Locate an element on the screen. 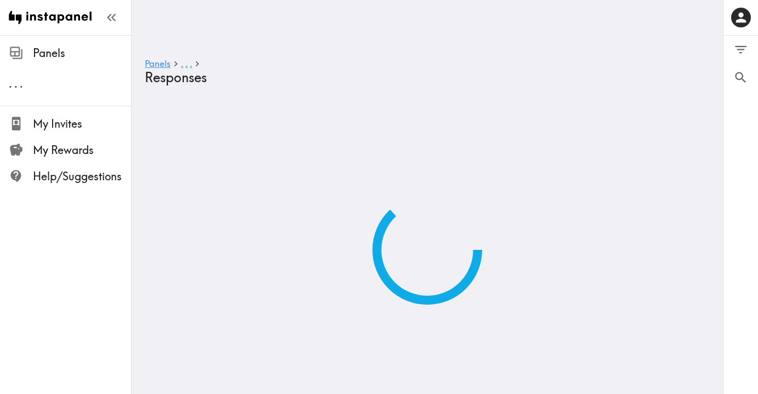  a: Panels is located at coordinates (157, 64).